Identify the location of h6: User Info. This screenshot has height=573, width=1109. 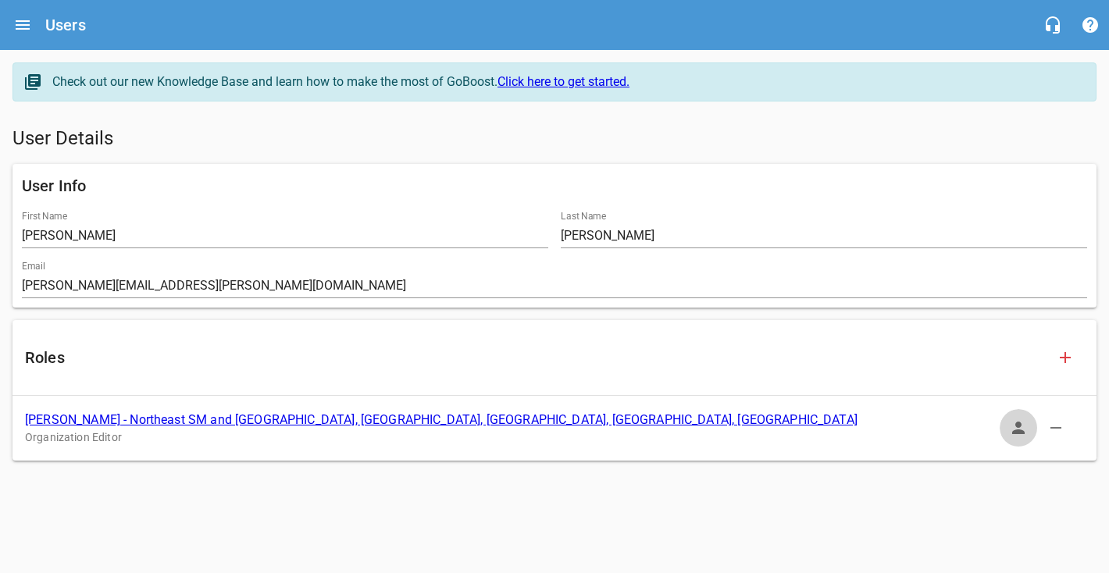
(554, 186).